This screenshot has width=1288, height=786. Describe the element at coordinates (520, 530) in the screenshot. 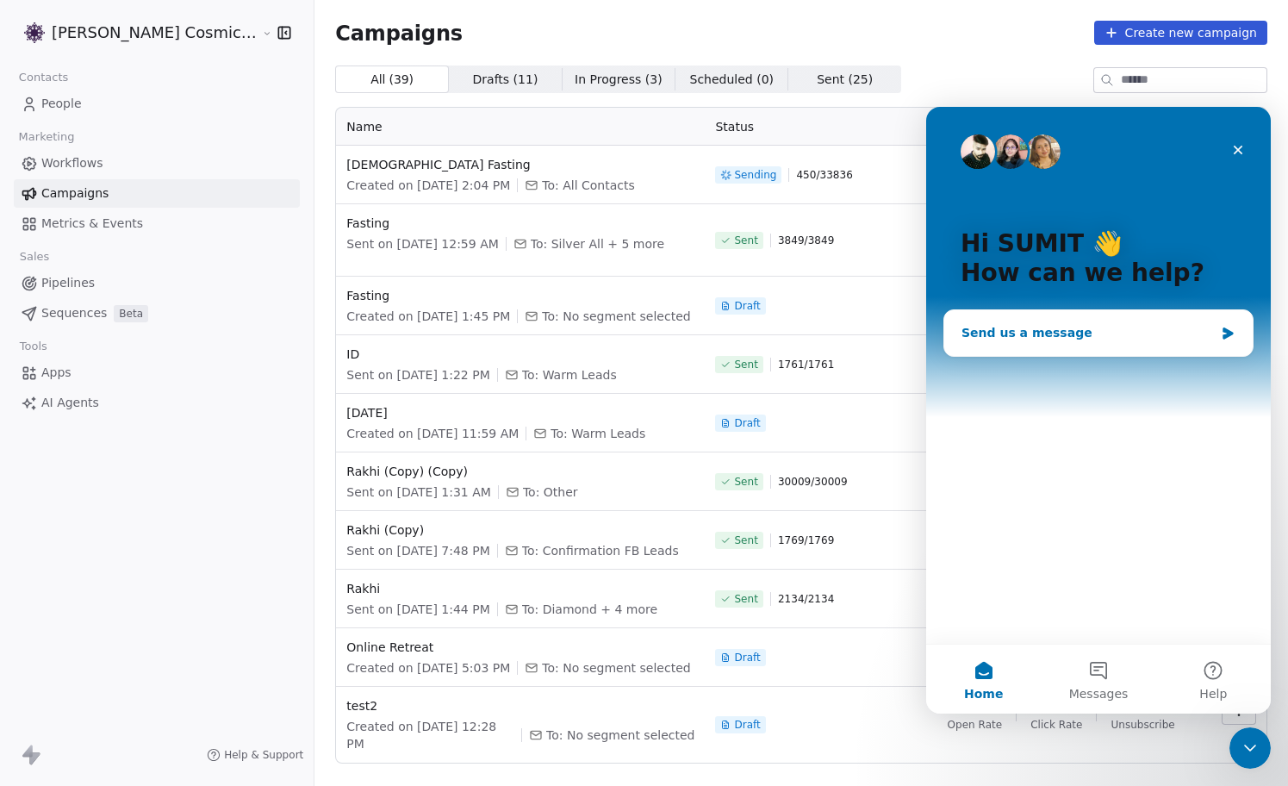

I see `span: Rakhi (Copy)` at that location.